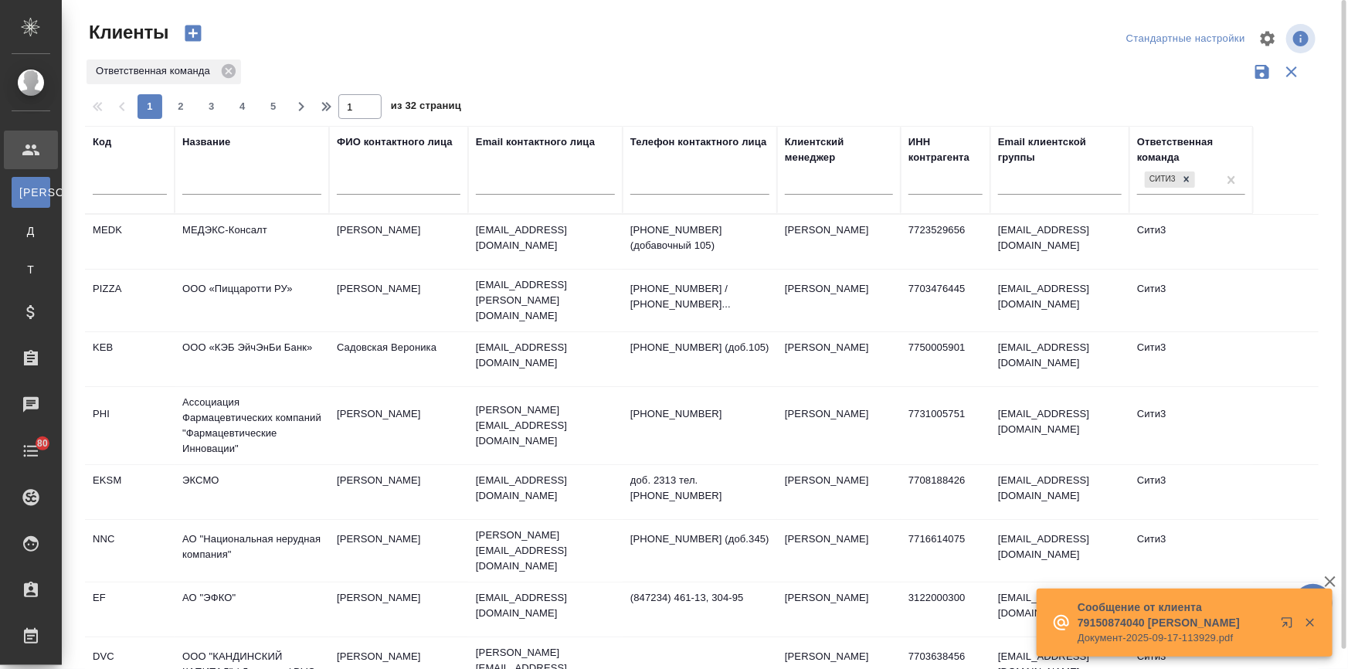  Describe the element at coordinates (1292, 72) in the screenshot. I see `button: Сбросить фильтры` at that location.